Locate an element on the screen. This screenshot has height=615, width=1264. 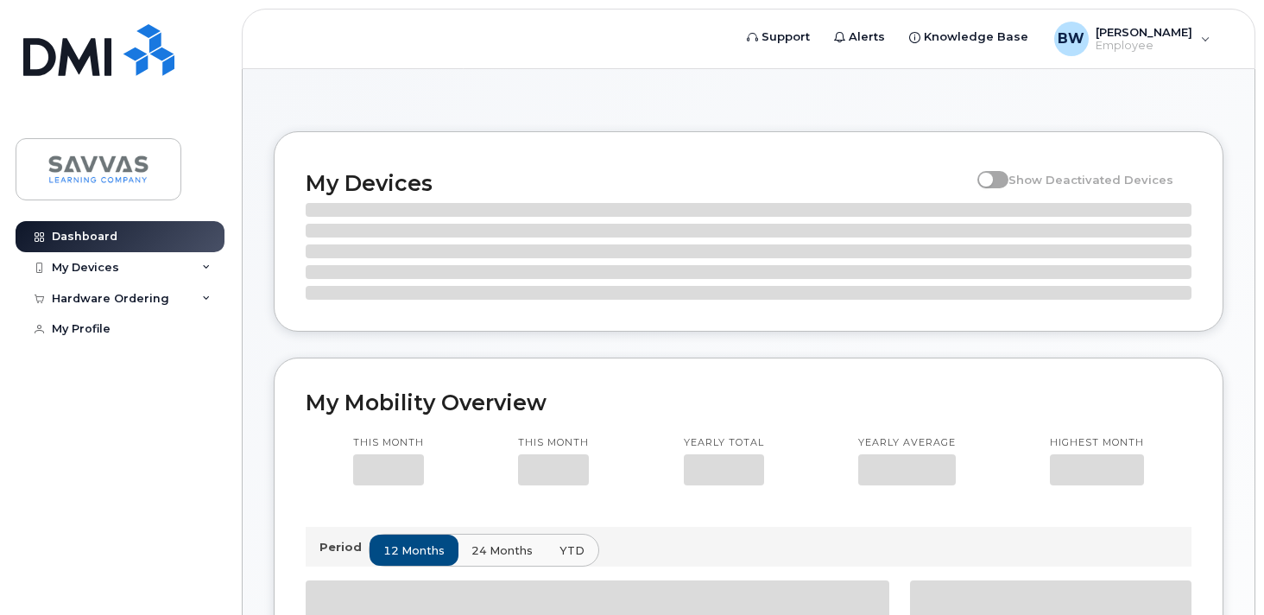
input: Show Deactivated Devices is located at coordinates (984, 170).